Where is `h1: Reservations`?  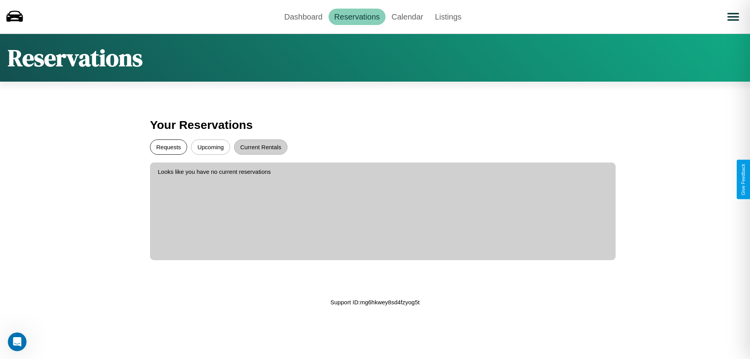
h1: Reservations is located at coordinates (75, 58).